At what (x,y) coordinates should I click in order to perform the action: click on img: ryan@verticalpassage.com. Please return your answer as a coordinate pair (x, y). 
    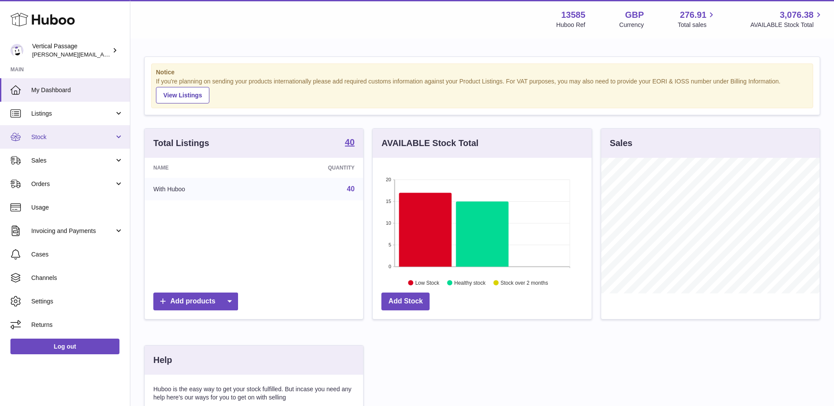
    Looking at the image, I should click on (17, 50).